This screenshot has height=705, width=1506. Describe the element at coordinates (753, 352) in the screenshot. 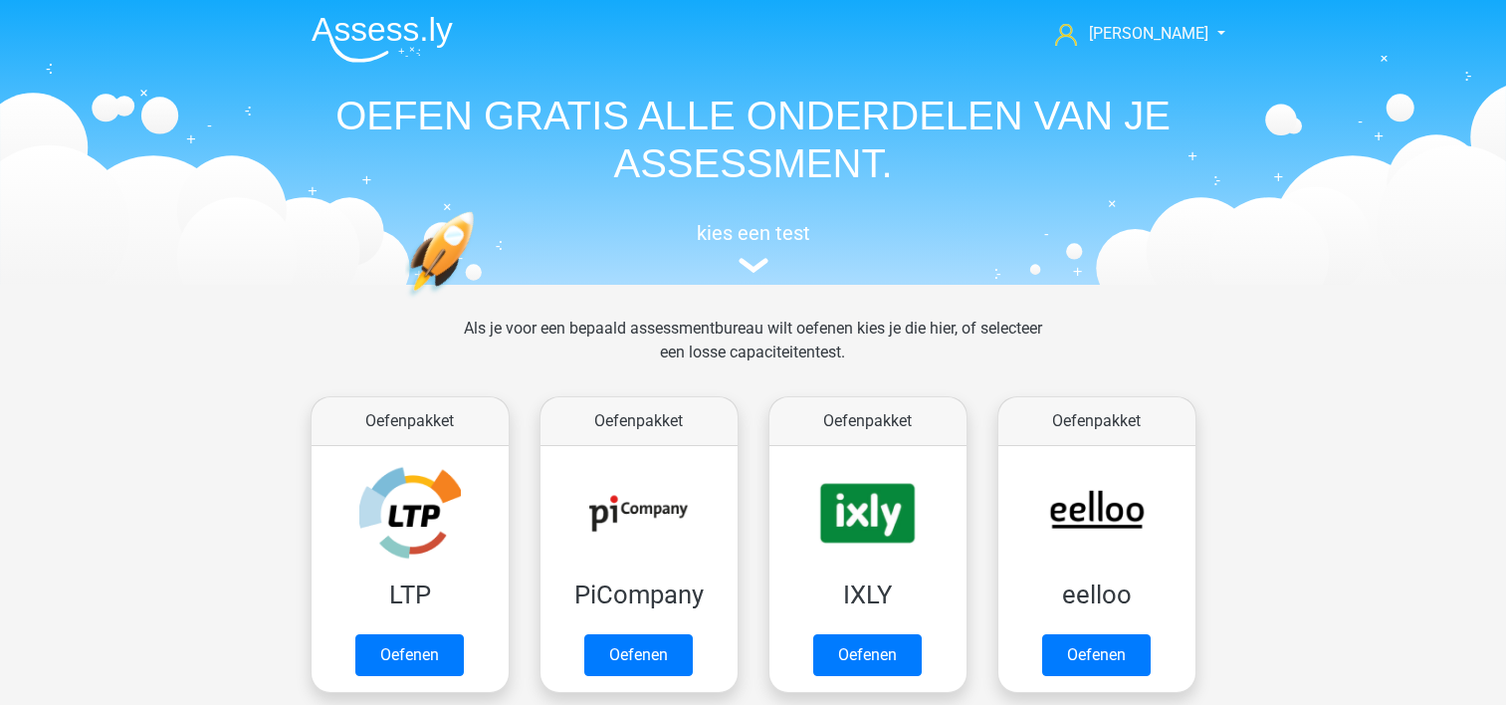

I see `div: Als je voor een bepaald assessmentbureau wilt oefenen kies je die hier, of selecteer een losse ca...` at that location.